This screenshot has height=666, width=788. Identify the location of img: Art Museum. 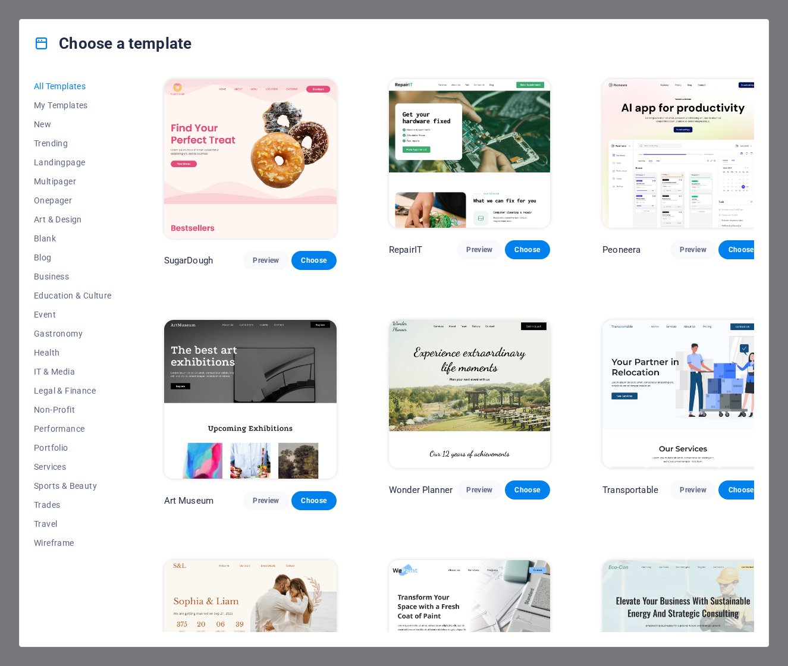
(250, 400).